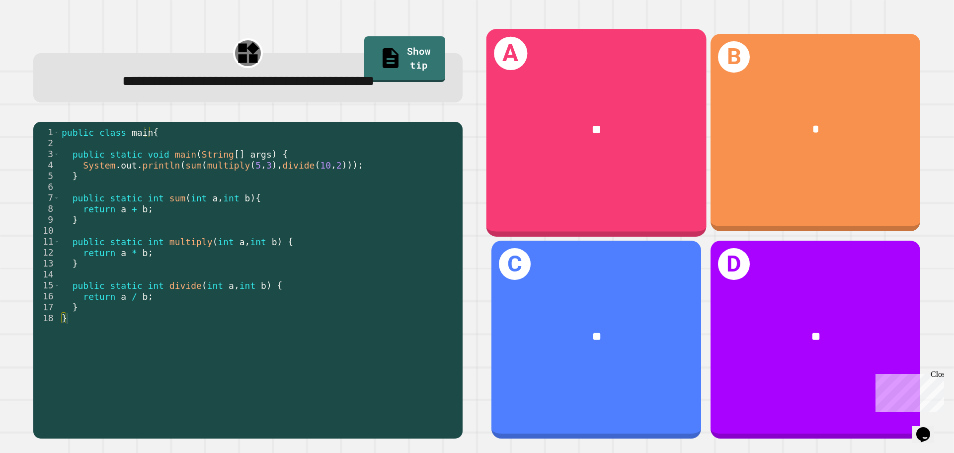 The height and width of the screenshot is (453, 954). Describe the element at coordinates (46, 187) in the screenshot. I see `div: 6` at that location.